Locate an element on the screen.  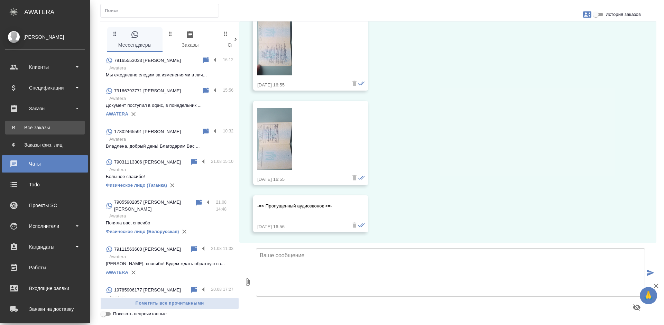
button: Пометить все прочитанными is located at coordinates (169, 303).